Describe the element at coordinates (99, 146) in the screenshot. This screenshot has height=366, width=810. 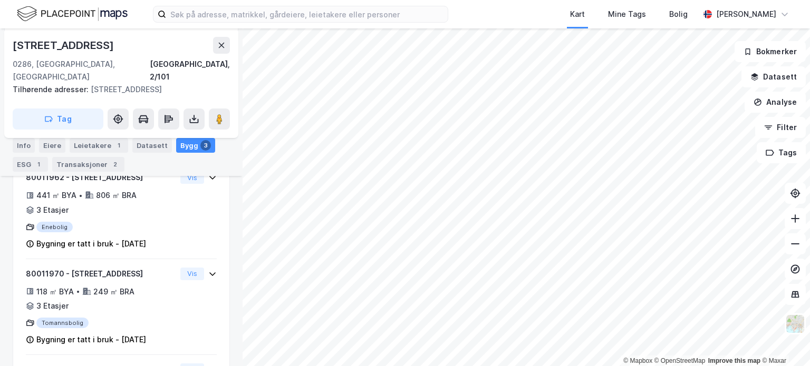
I see `div: Leietakere` at that location.